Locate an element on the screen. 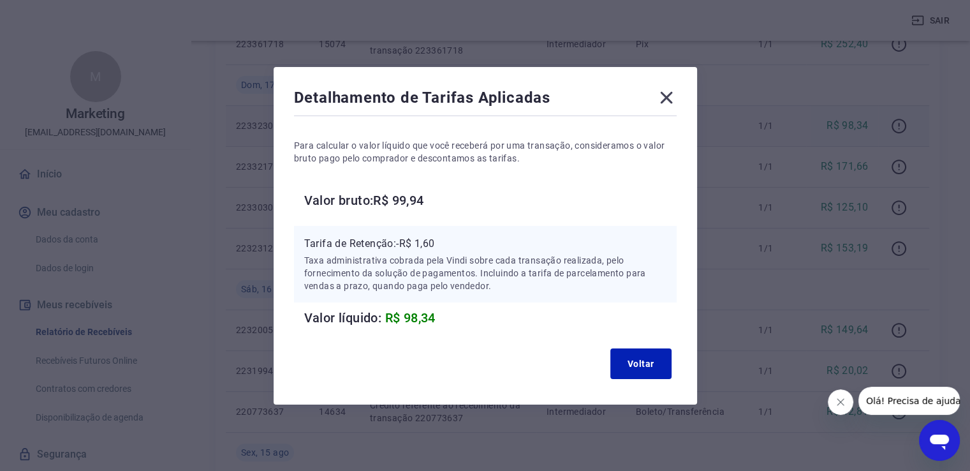 This screenshot has width=970, height=471. button: Voltar is located at coordinates (641, 364).